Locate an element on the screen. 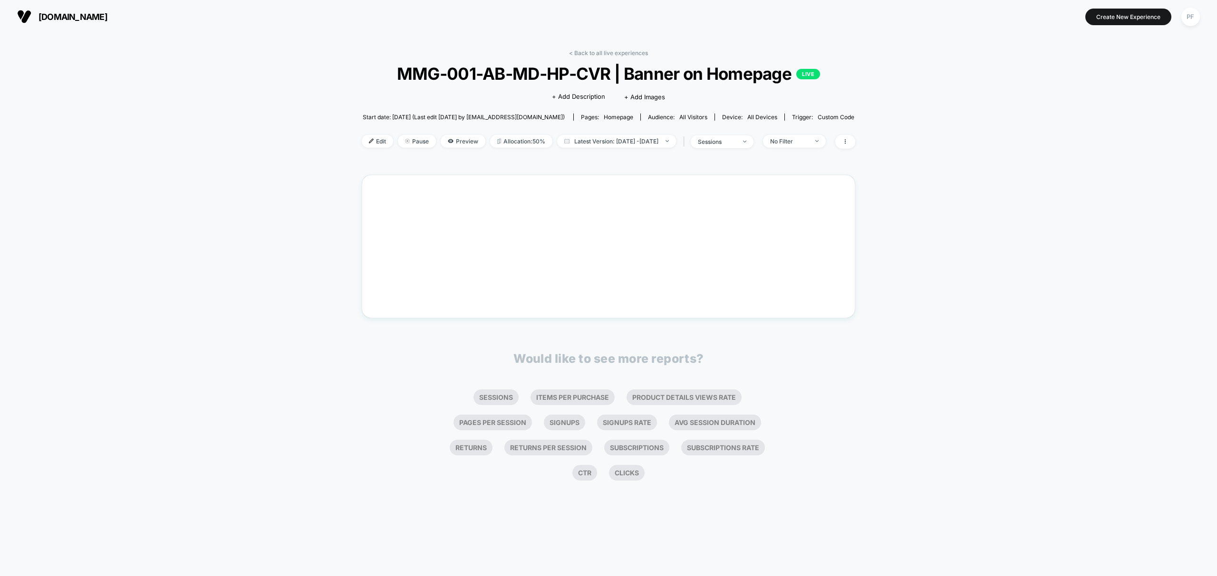  span: homepage is located at coordinates (618, 117).